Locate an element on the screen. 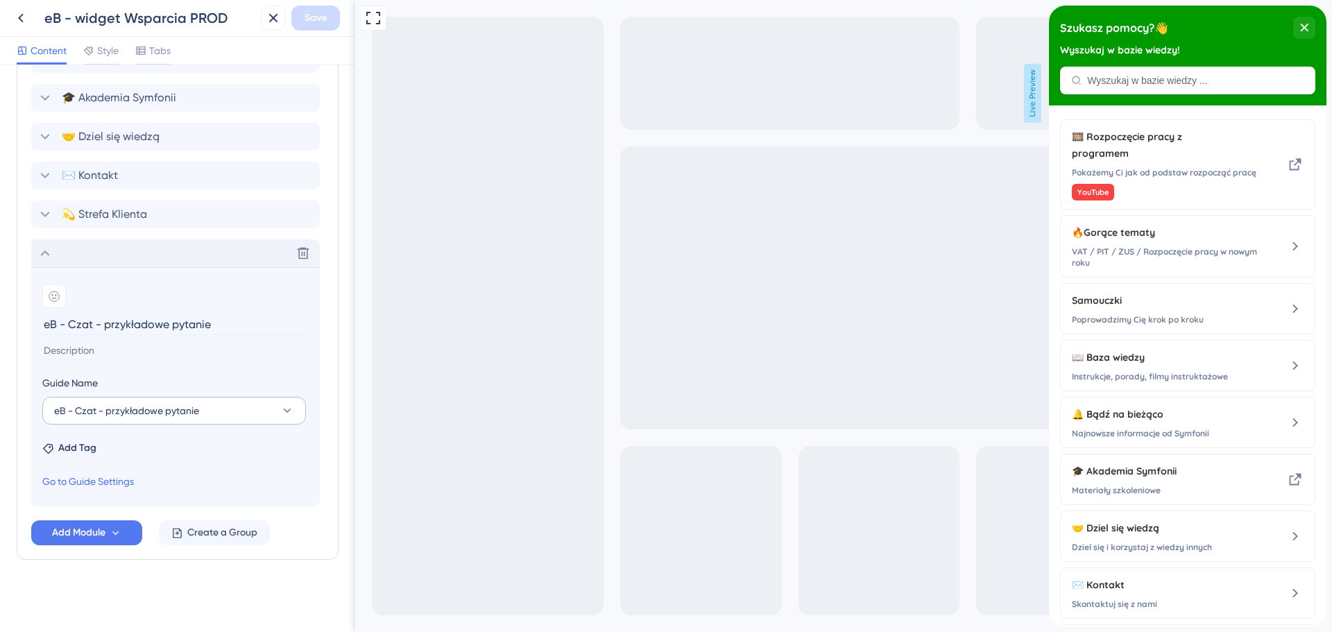 Image resolution: width=1332 pixels, height=632 pixels. span: Live Preview is located at coordinates (677, 93).